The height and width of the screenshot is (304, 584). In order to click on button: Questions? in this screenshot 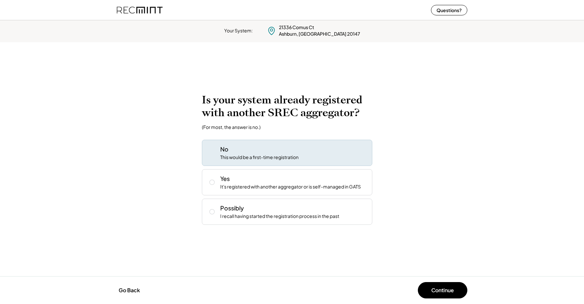, I will do `click(449, 10)`.